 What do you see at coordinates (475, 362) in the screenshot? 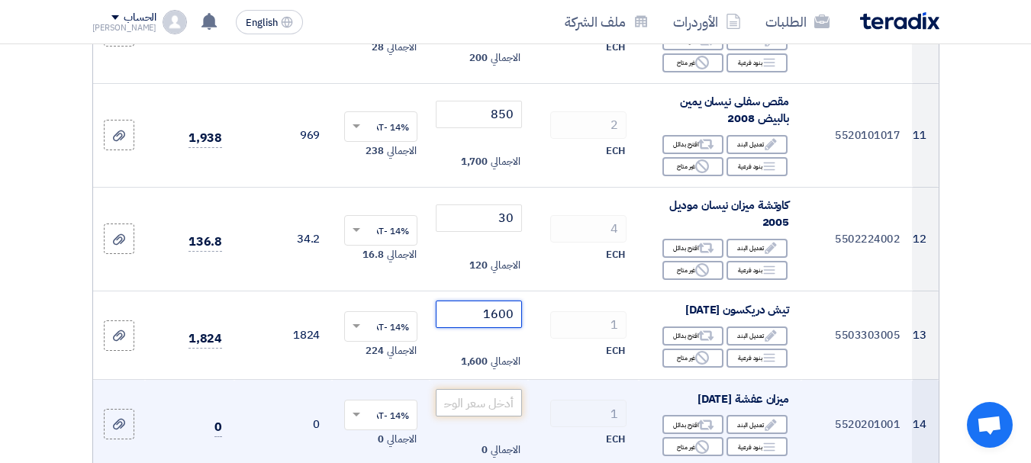
I see `span: 1,600` at bounding box center [475, 362].